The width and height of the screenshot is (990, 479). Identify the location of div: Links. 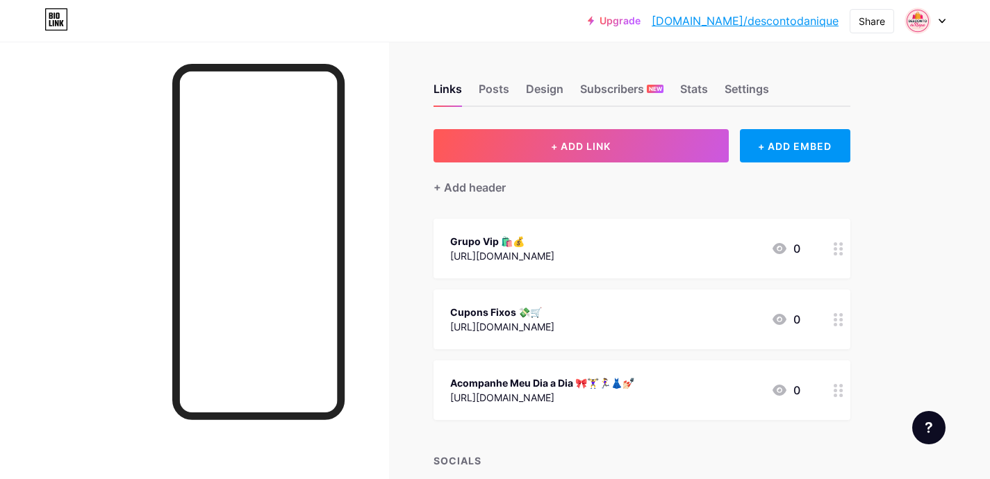
(447, 93).